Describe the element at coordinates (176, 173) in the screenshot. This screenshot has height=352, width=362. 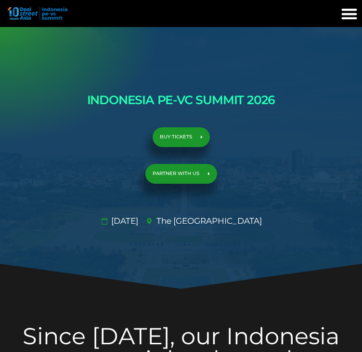
I see `span: PARTNER WITH US` at that location.